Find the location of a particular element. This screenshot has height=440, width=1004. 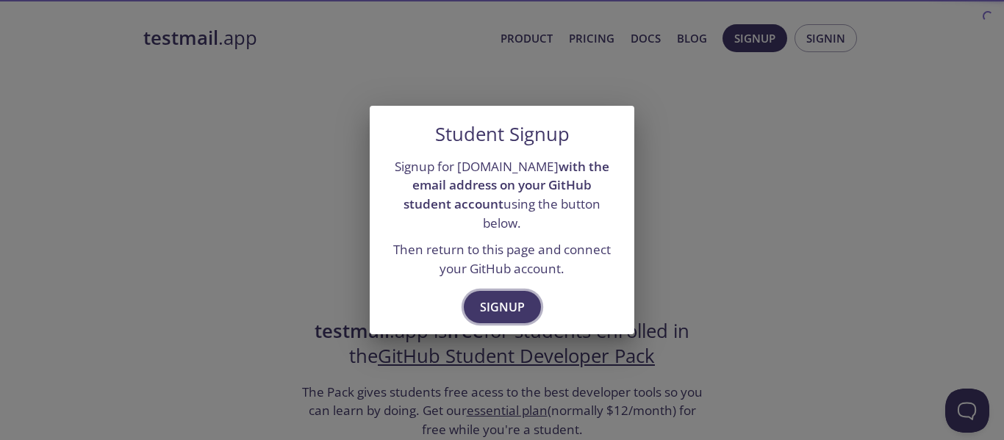

span: Signup is located at coordinates (502, 307).